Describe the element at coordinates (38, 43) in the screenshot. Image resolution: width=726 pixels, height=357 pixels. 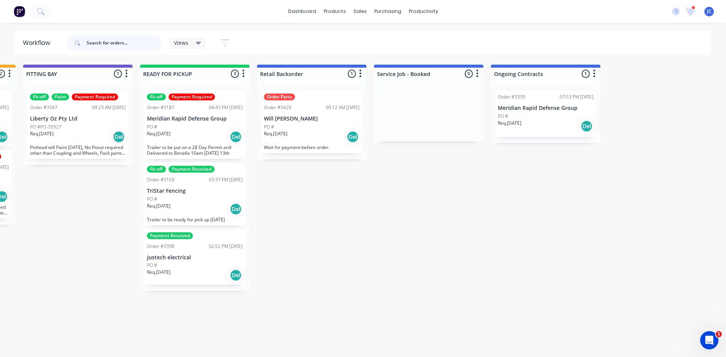
I see `div: Workflow` at that location.